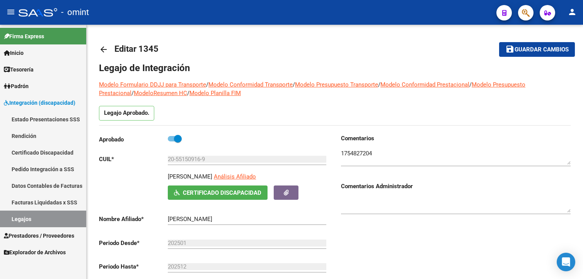 This screenshot has width=583, height=279. What do you see at coordinates (104, 49) in the screenshot?
I see `mat-icon: arrow_back` at bounding box center [104, 49].